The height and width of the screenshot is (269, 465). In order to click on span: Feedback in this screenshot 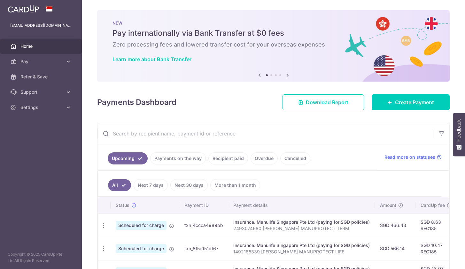, I will do `click(459, 131)`.